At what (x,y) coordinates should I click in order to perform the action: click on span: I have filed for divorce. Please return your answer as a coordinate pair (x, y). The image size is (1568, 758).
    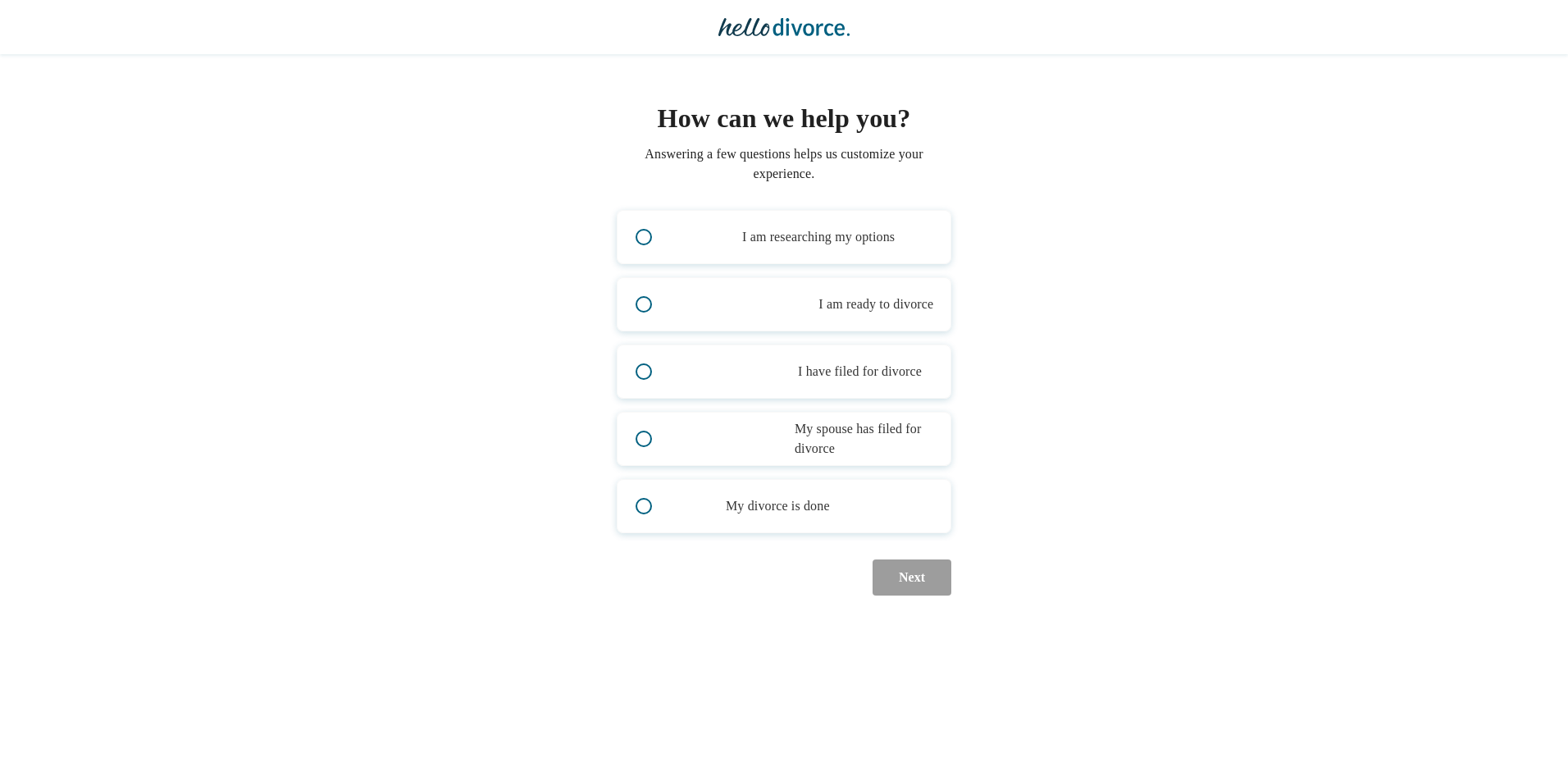
    Looking at the image, I should click on (864, 371).